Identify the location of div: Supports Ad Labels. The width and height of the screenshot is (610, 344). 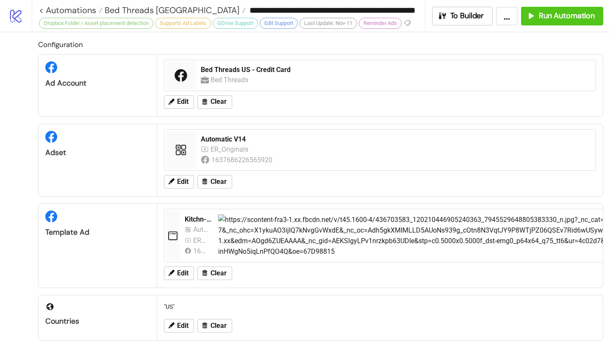
(183, 23).